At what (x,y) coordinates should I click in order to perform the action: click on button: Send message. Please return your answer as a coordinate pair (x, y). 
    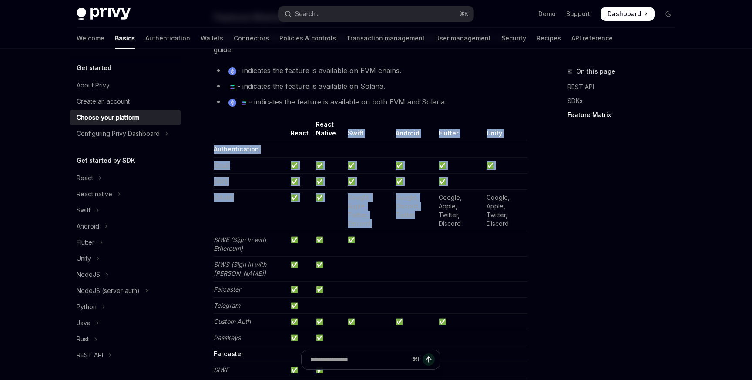
    Looking at the image, I should click on (428, 359).